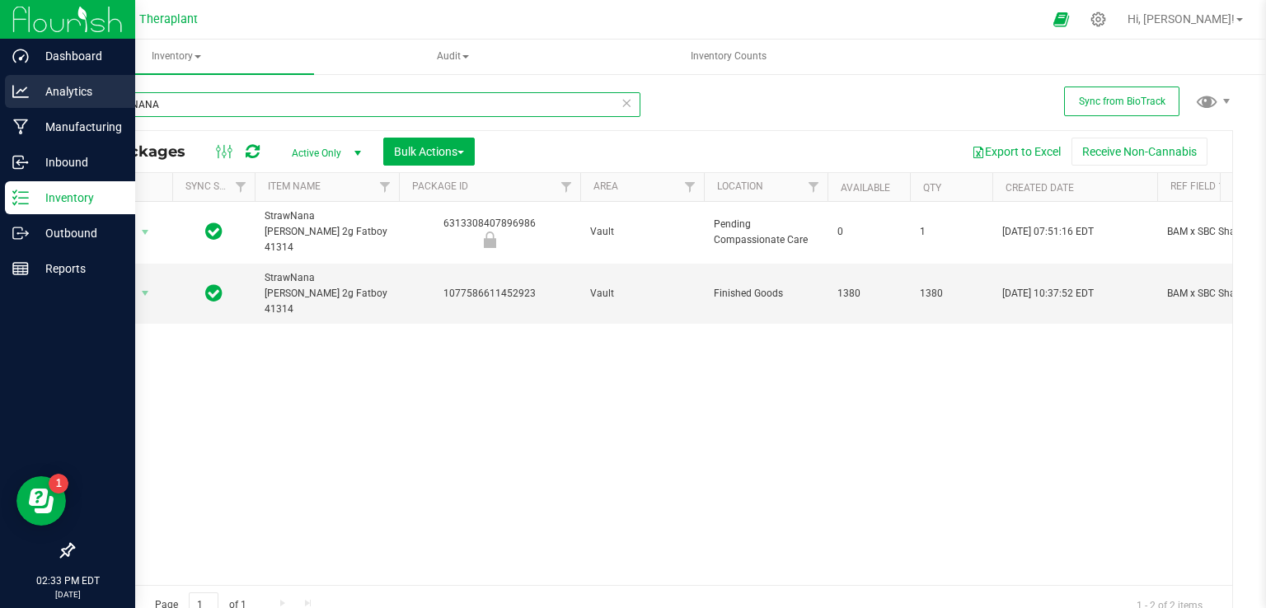  What do you see at coordinates (294, 186) in the screenshot?
I see `a: Item Name` at bounding box center [294, 186].